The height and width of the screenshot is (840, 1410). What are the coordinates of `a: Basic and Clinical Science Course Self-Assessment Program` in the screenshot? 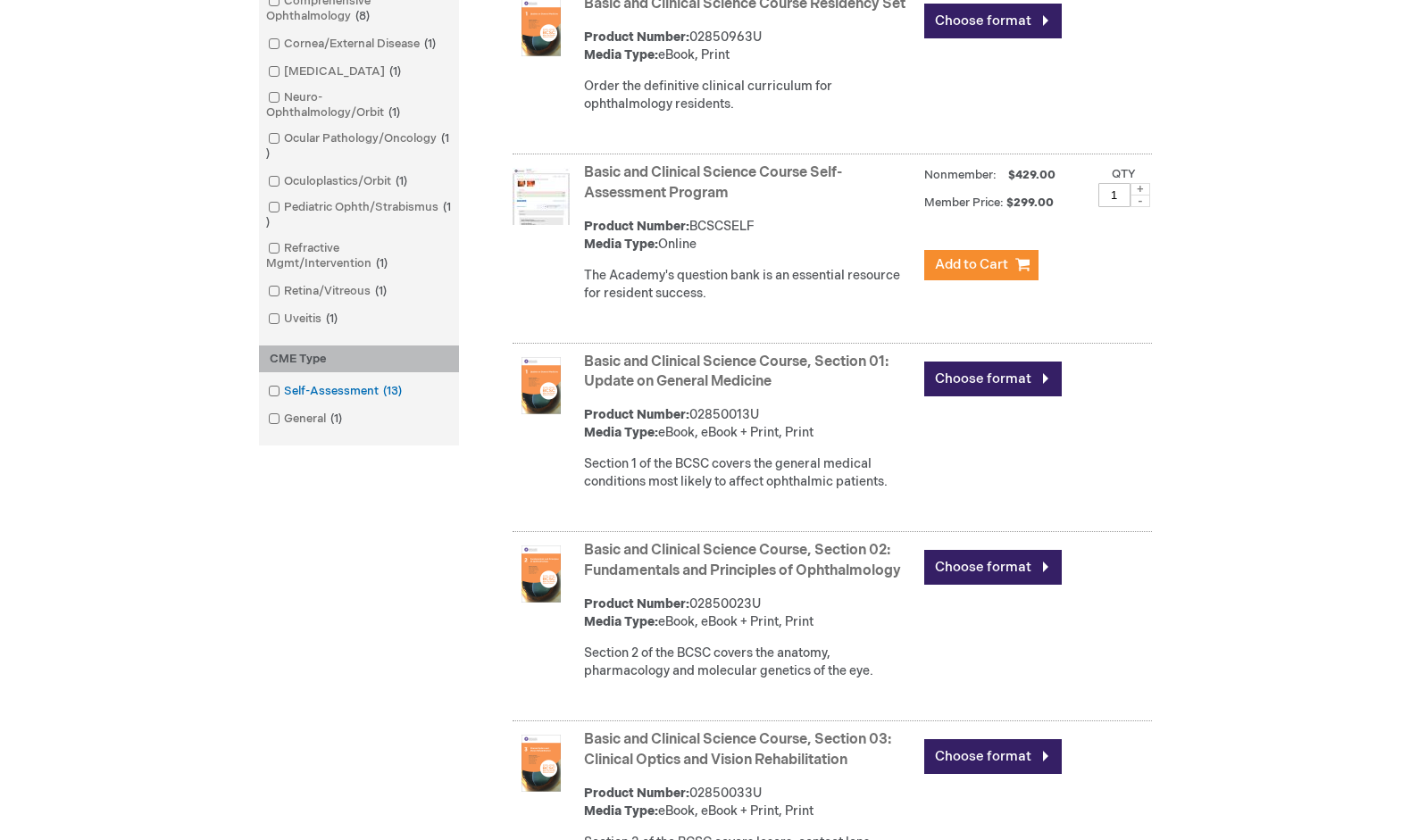 It's located at (712, 183).